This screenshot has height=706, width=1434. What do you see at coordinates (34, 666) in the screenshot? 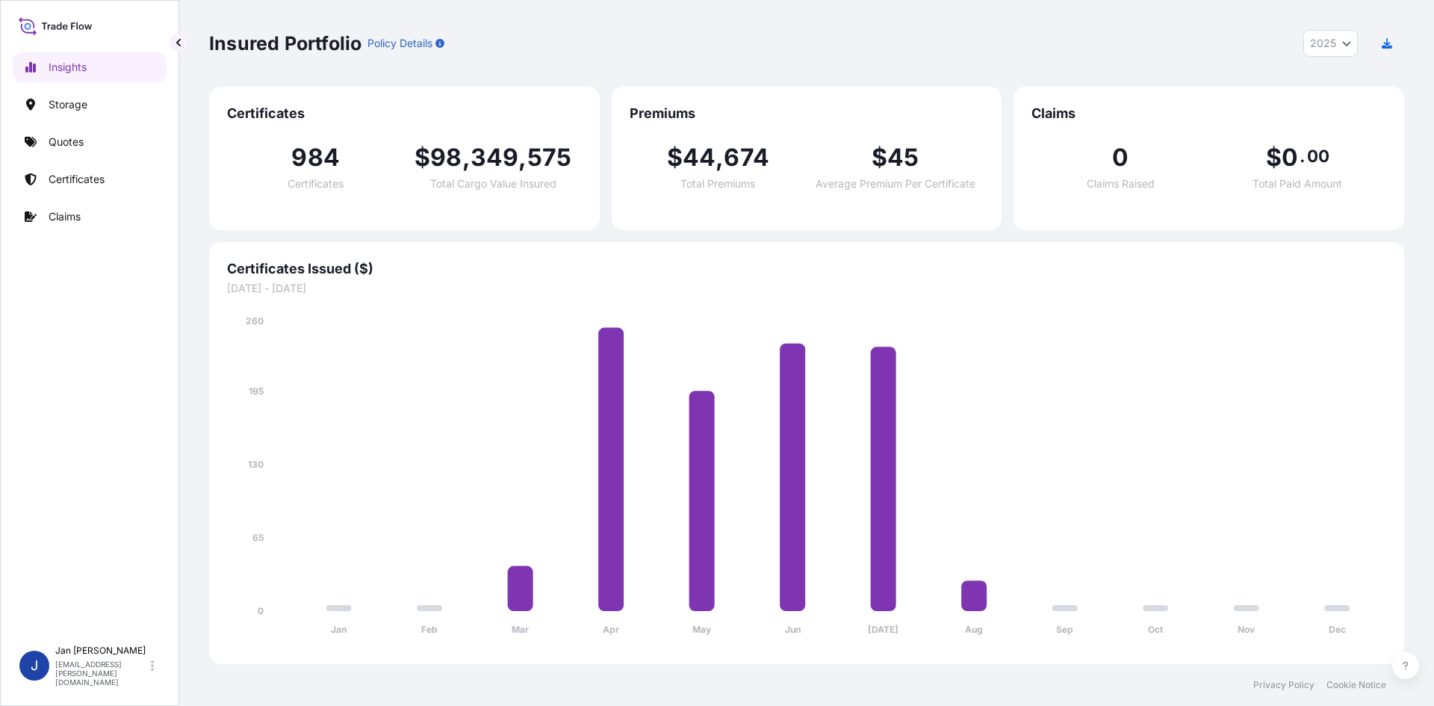
I see `span: J` at bounding box center [34, 666].